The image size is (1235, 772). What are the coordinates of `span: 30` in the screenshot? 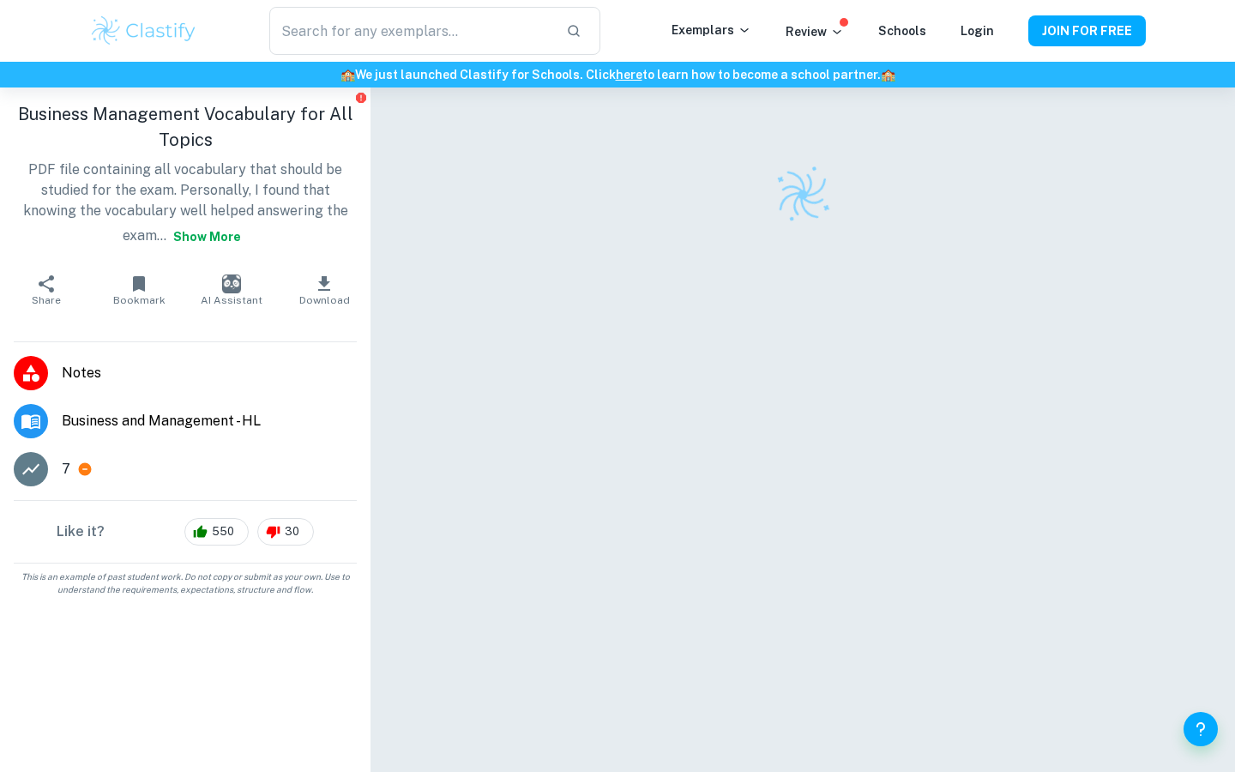 It's located at (292, 532).